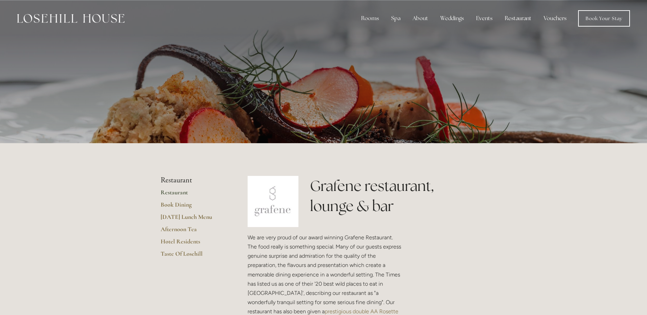 Image resolution: width=647 pixels, height=315 pixels. I want to click on img: grafene.jpg, so click(273, 202).